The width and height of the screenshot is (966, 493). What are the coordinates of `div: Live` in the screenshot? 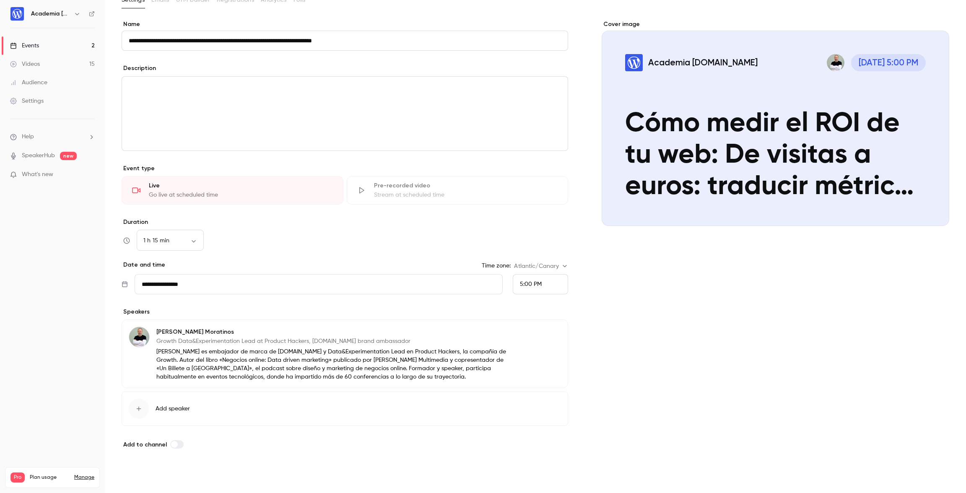 It's located at (241, 186).